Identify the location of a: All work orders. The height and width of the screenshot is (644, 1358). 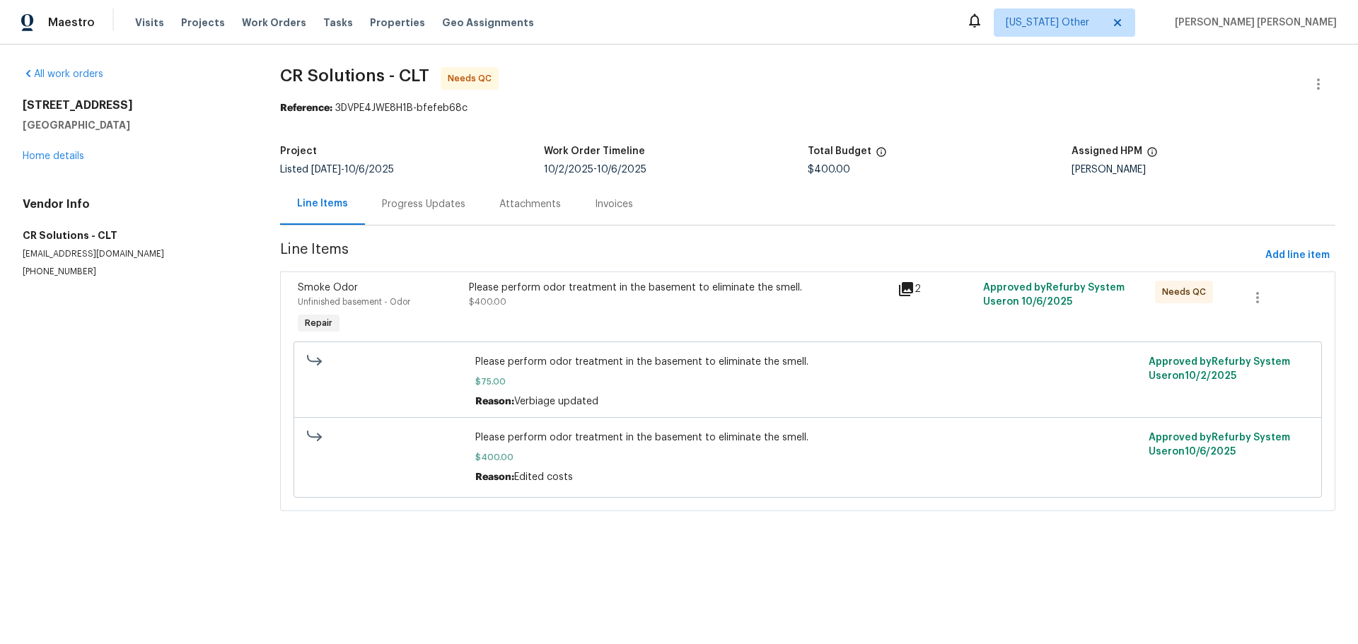
(63, 74).